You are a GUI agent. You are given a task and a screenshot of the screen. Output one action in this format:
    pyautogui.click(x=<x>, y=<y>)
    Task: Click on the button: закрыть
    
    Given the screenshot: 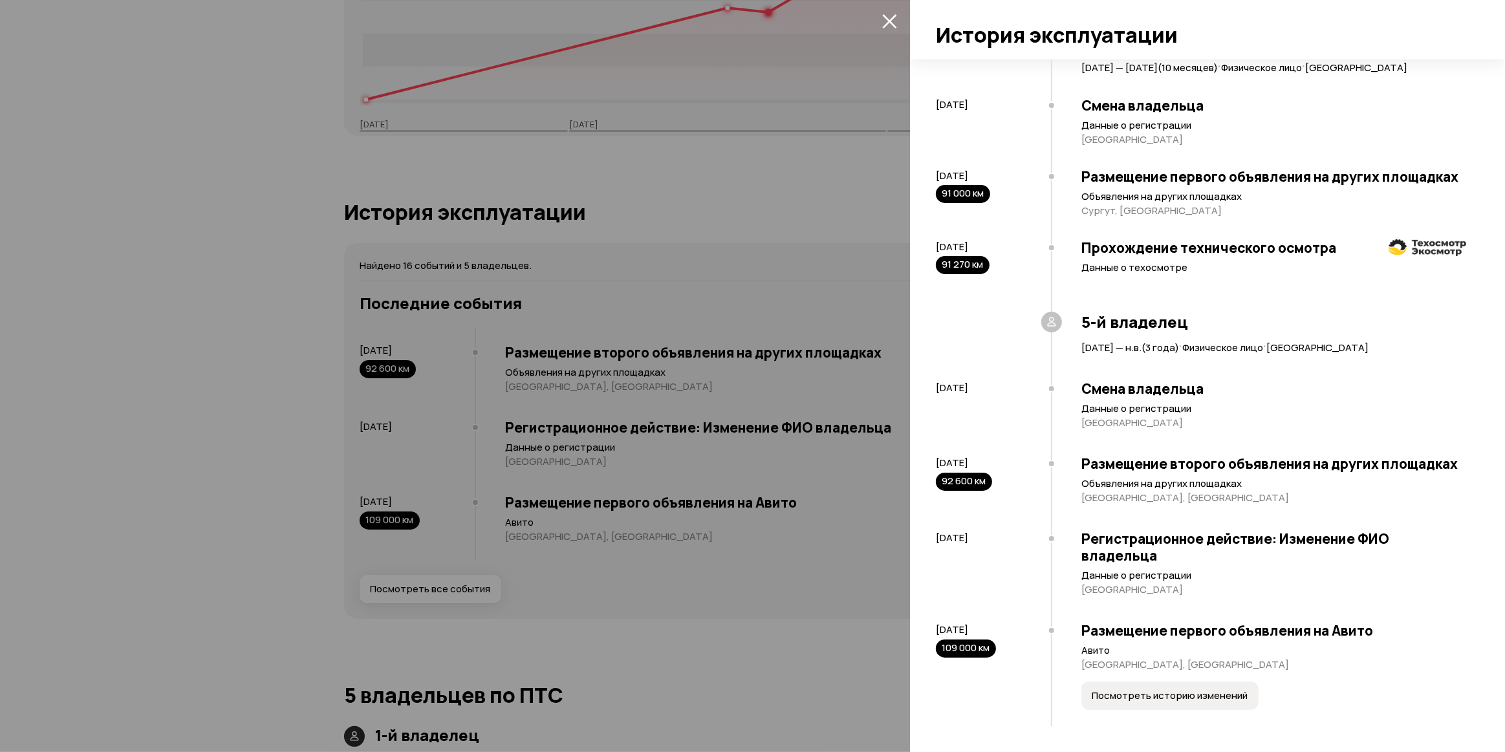 What is the action you would take?
    pyautogui.click(x=889, y=21)
    